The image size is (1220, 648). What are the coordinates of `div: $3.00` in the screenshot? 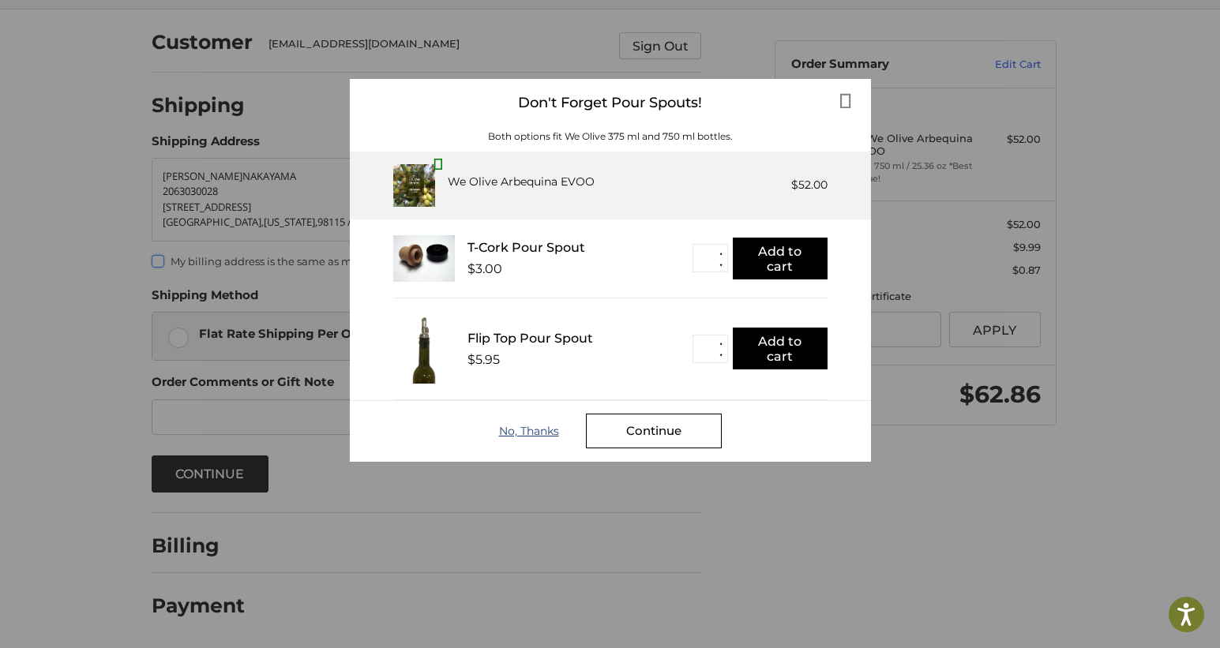 It's located at (485, 268).